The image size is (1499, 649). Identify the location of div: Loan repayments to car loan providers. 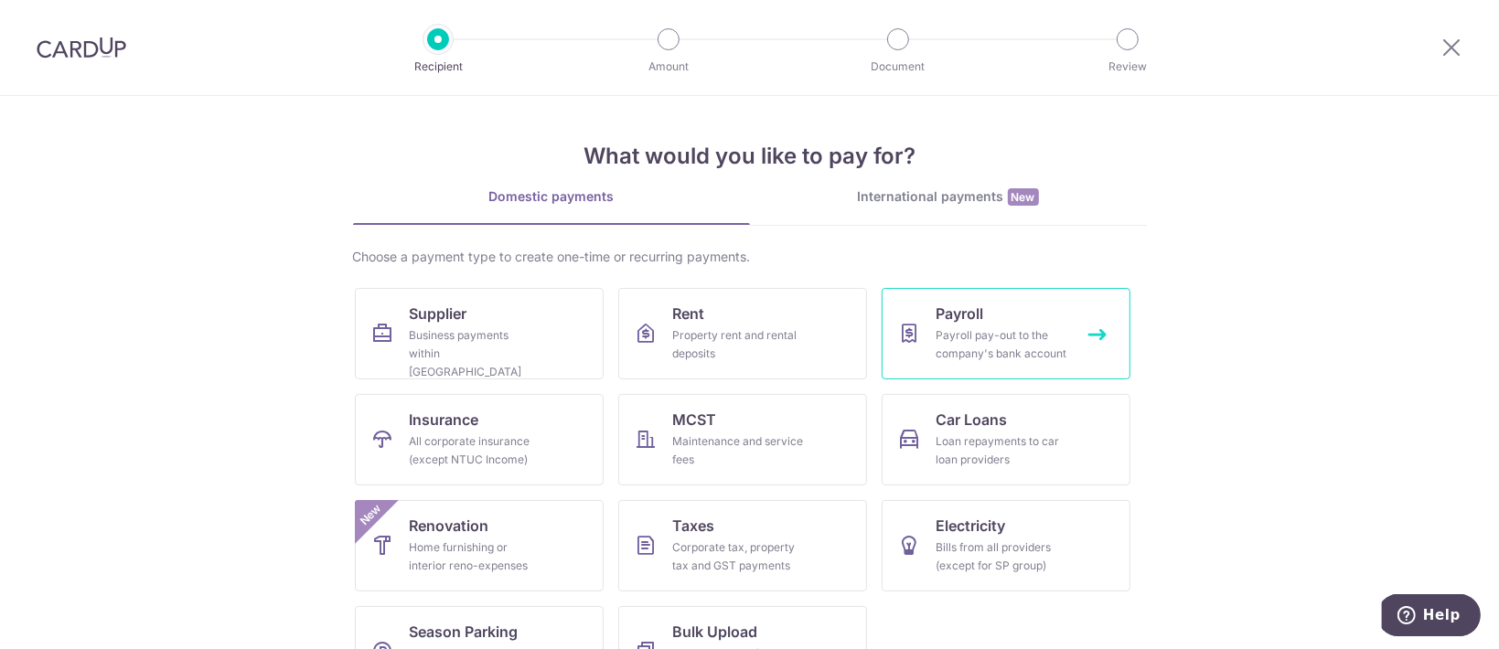
(1002, 451).